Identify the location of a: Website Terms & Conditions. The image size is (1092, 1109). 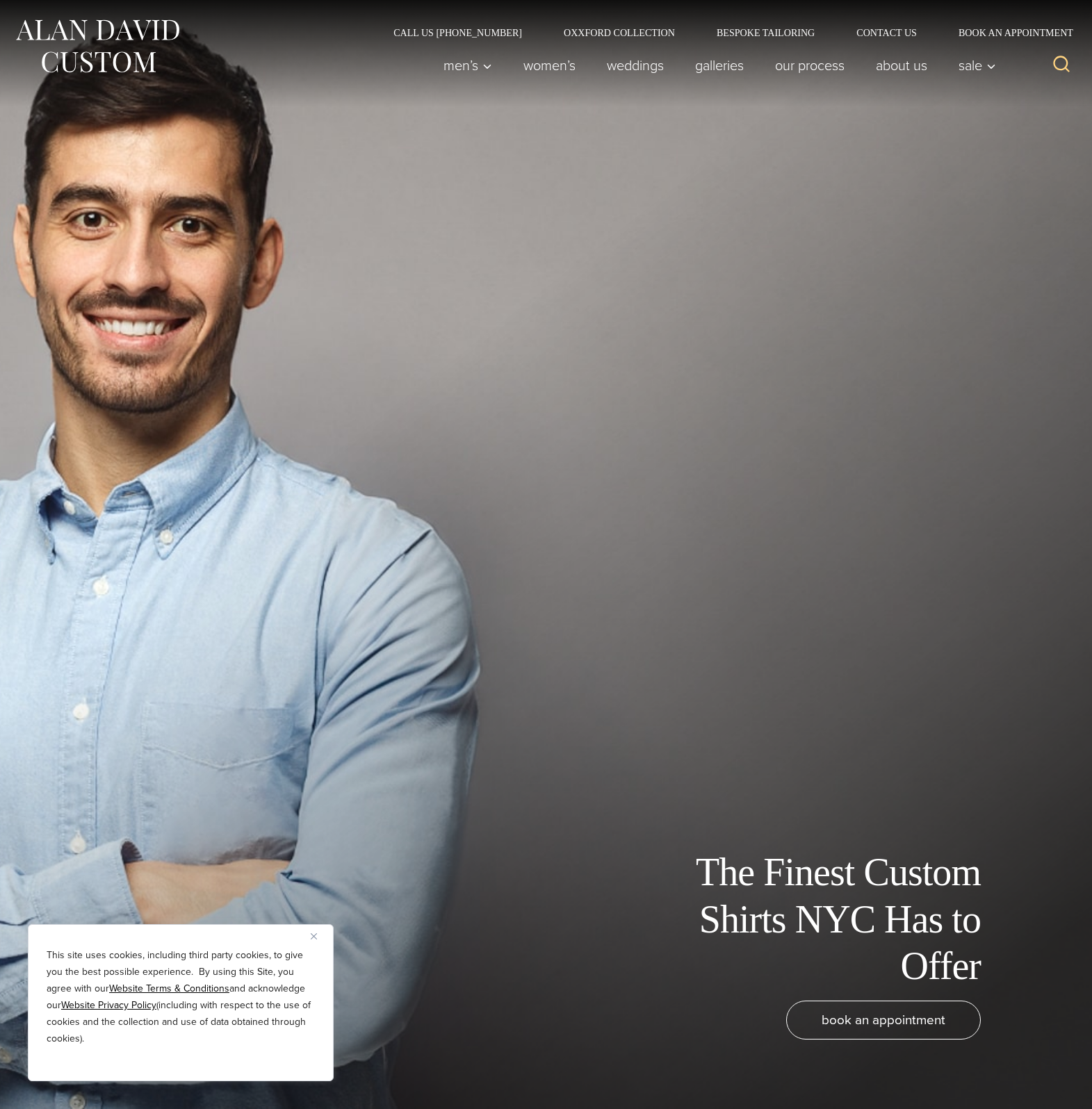
(169, 988).